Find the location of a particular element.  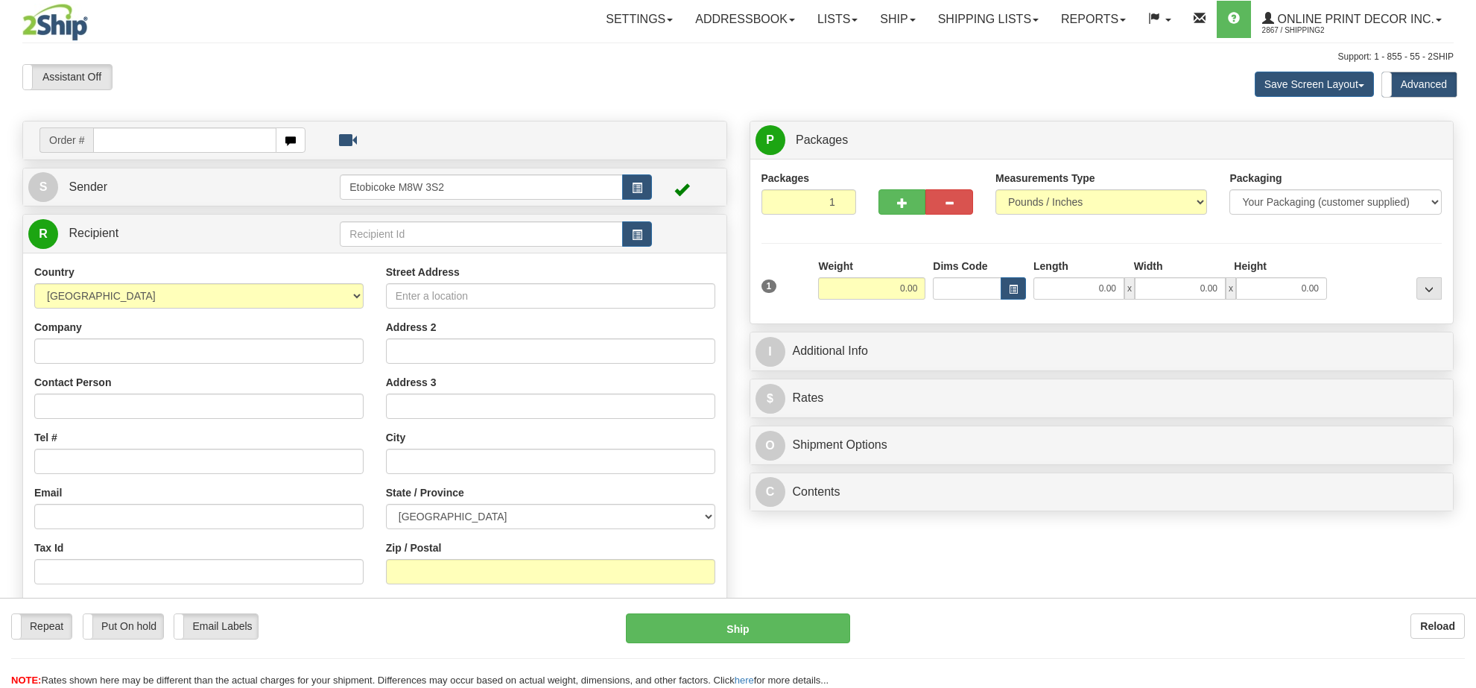

span: O is located at coordinates (770, 445).